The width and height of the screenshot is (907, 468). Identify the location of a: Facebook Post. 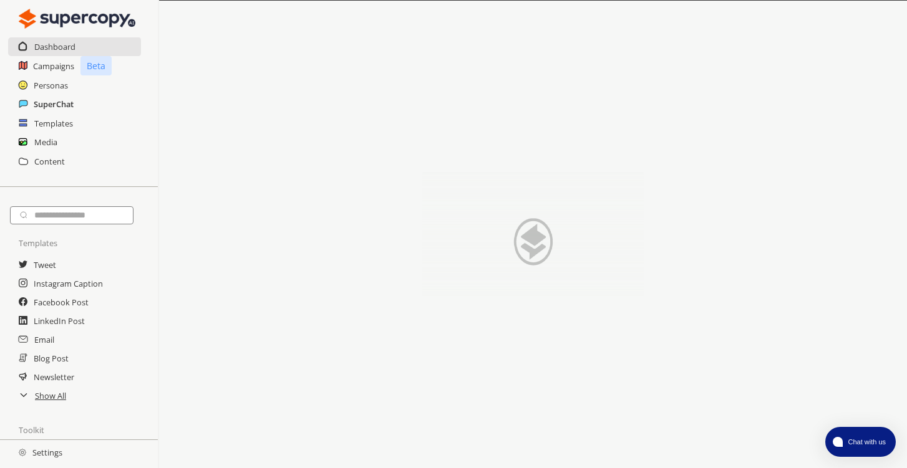
(61, 302).